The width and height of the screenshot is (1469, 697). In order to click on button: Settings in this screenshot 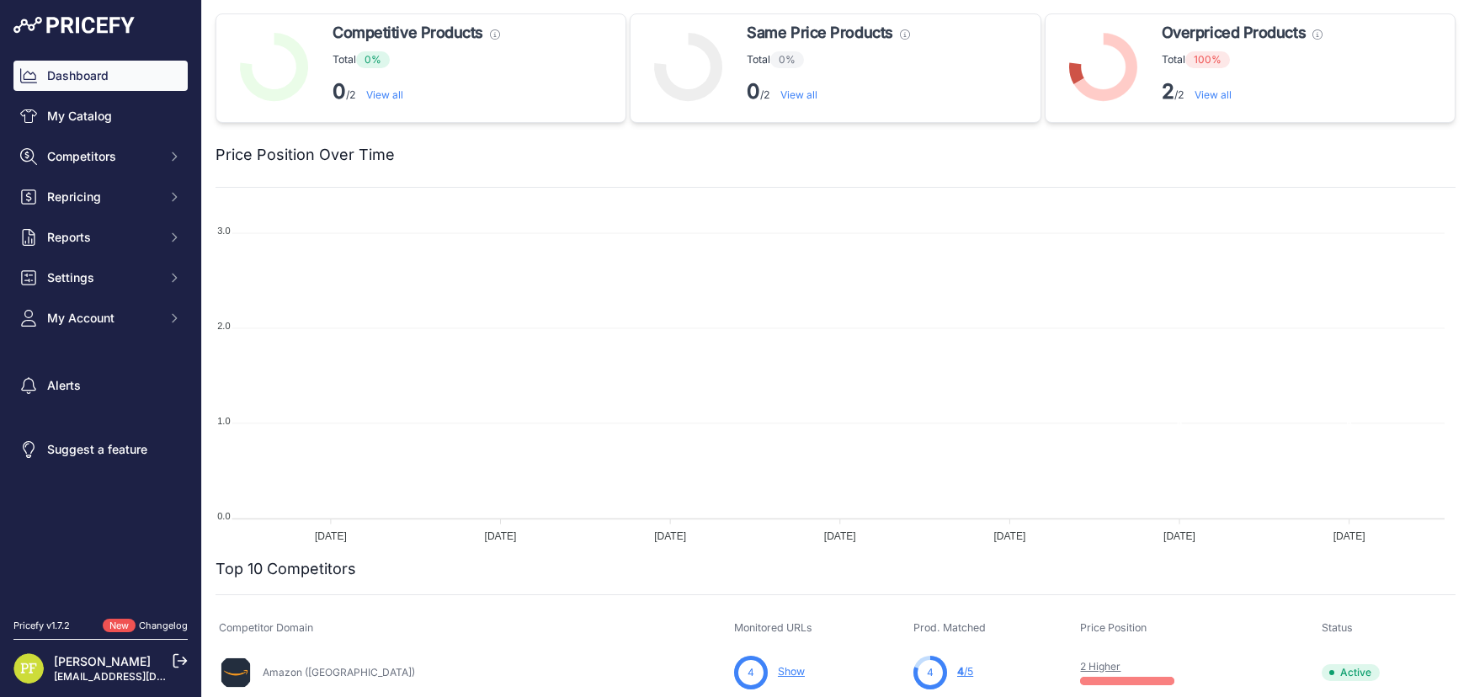, I will do `click(100, 278)`.